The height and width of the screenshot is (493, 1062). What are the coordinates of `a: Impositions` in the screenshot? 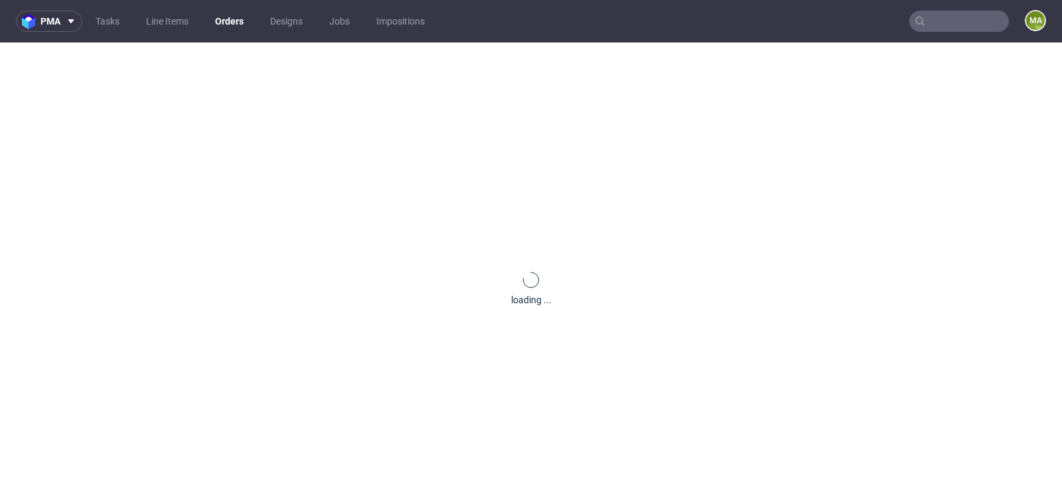 It's located at (400, 21).